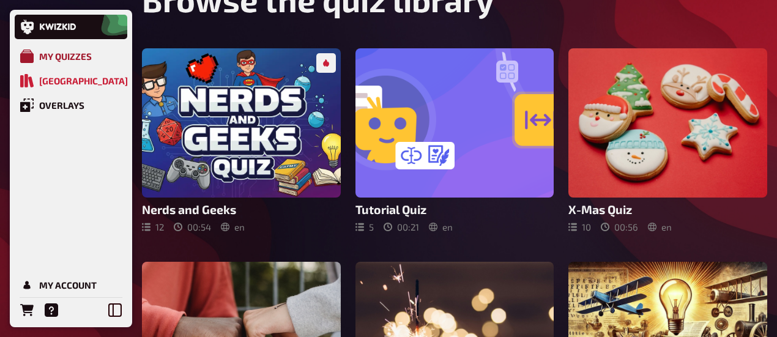 The width and height of the screenshot is (777, 337). I want to click on a: Overlays, so click(71, 105).